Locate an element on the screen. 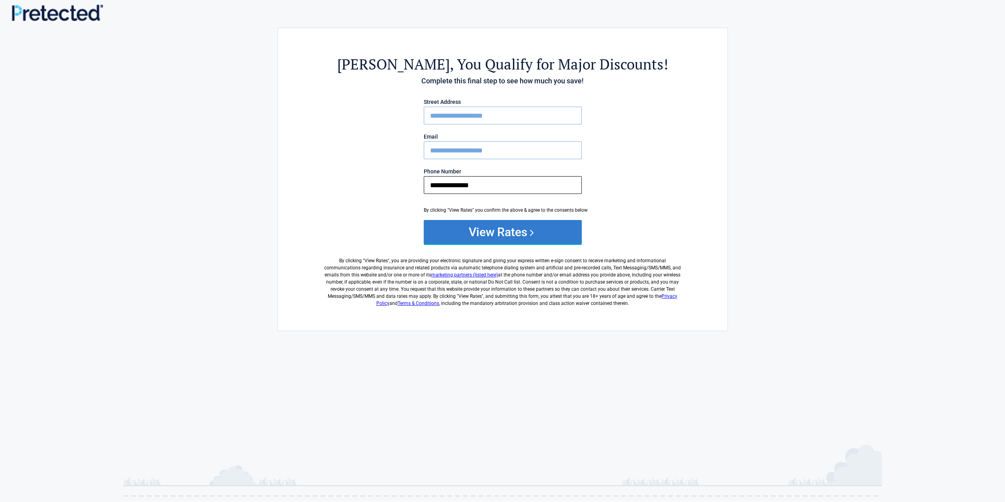 The height and width of the screenshot is (502, 1005). label: By clicking " ", you are providing your electronic signature and giving your express written e-si... is located at coordinates (503, 279).